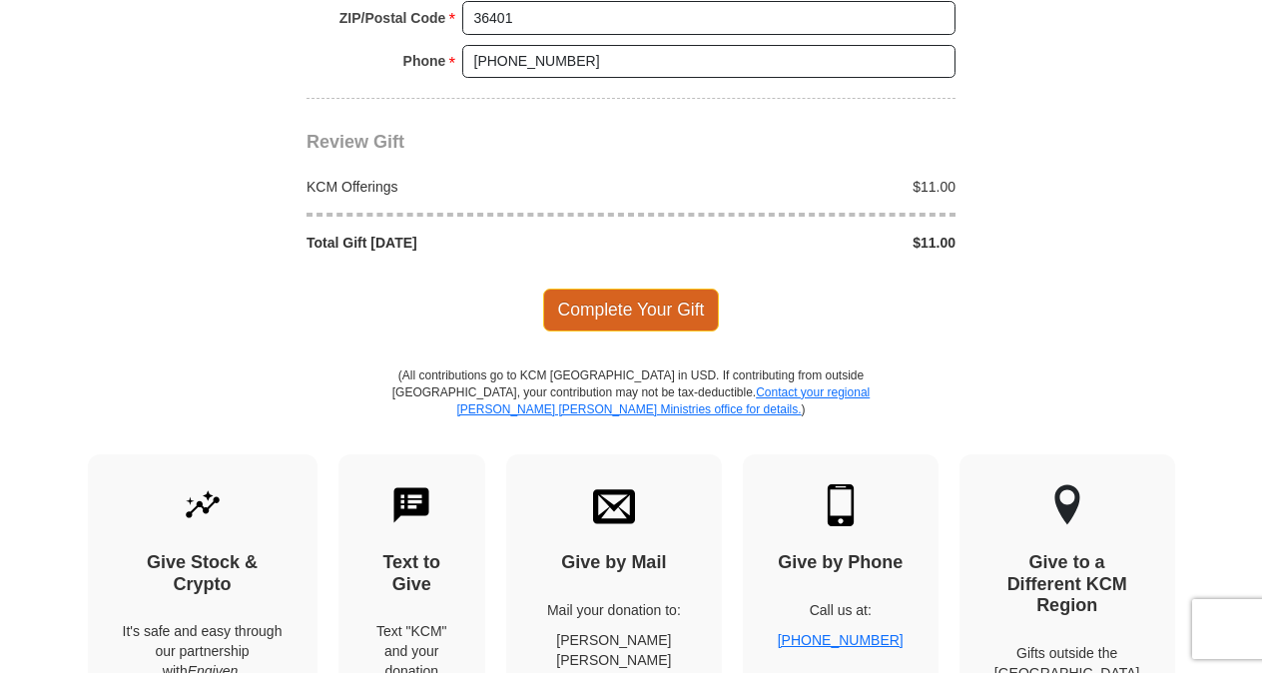 The image size is (1262, 673). What do you see at coordinates (614, 563) in the screenshot?
I see `h4: Give by Mail` at bounding box center [614, 563].